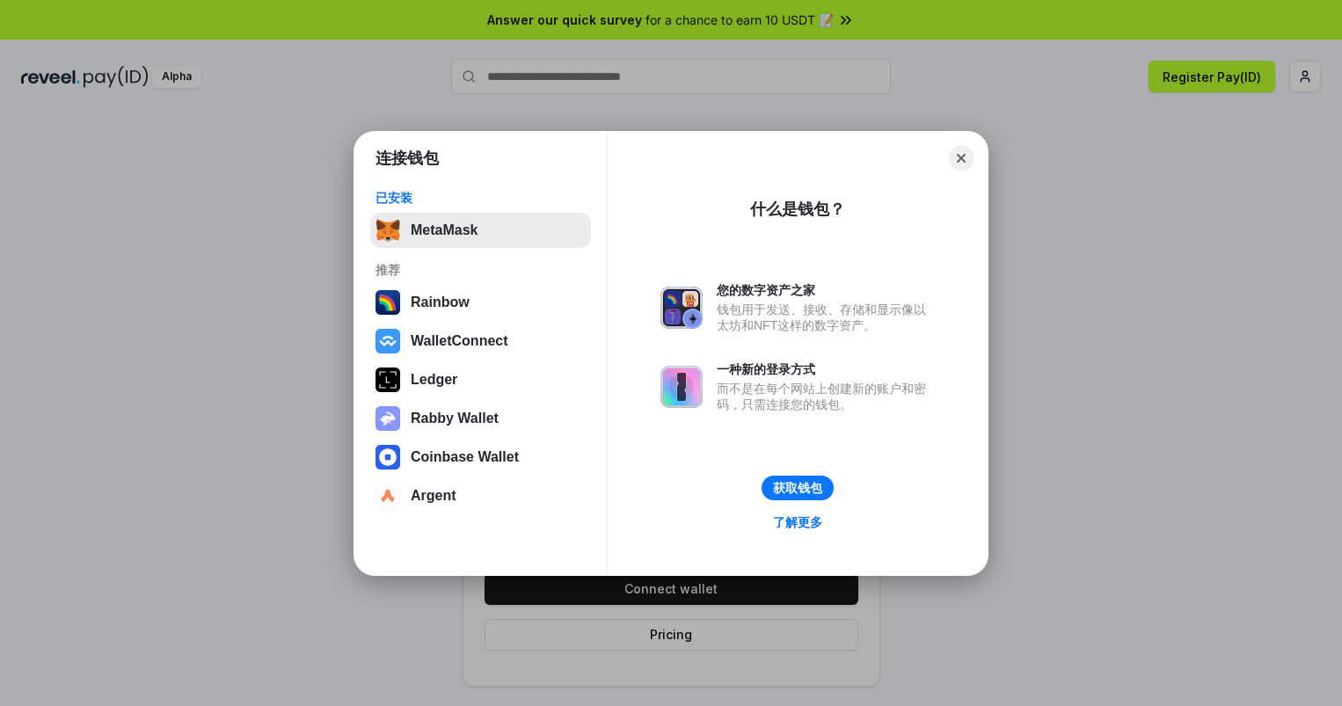 The width and height of the screenshot is (1342, 706). Describe the element at coordinates (434, 380) in the screenshot. I see `div: Ledger` at that location.